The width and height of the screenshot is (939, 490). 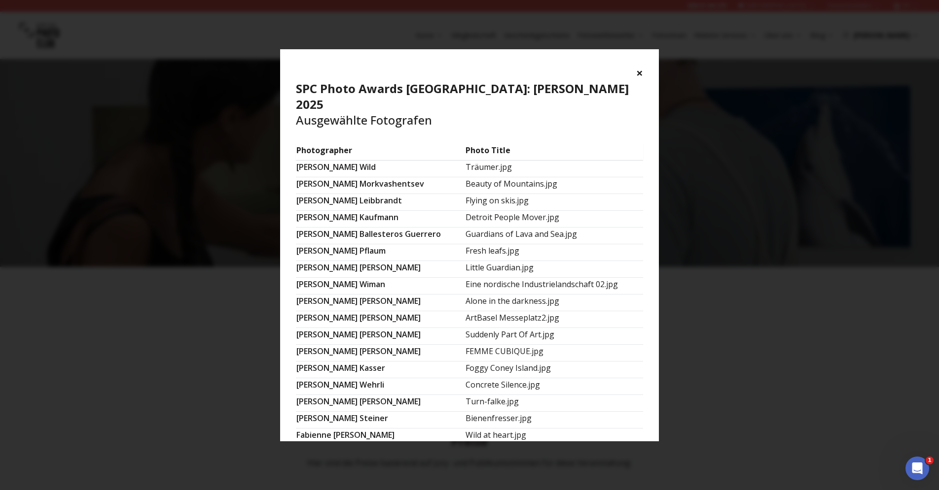 I want to click on td: Alone in the darkness.jpg, so click(x=554, y=303).